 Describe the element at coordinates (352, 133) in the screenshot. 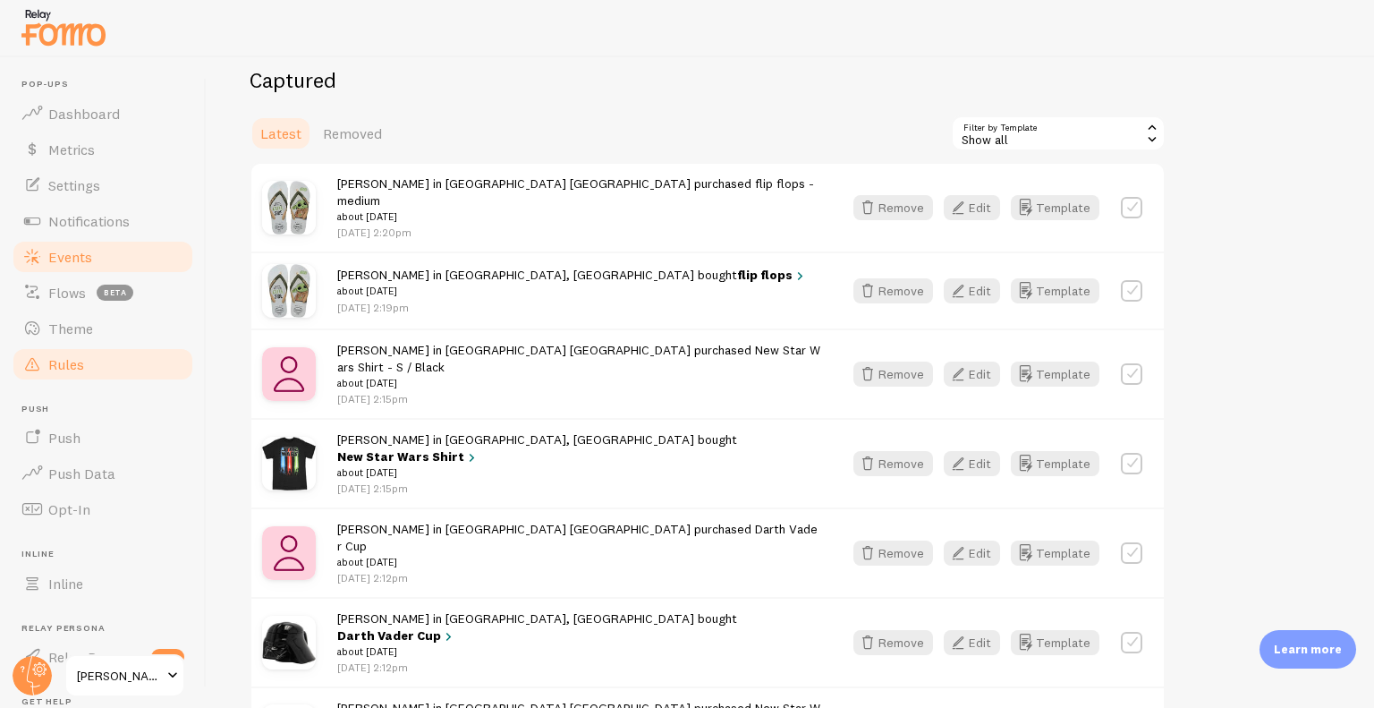

I see `span: Removed` at that location.